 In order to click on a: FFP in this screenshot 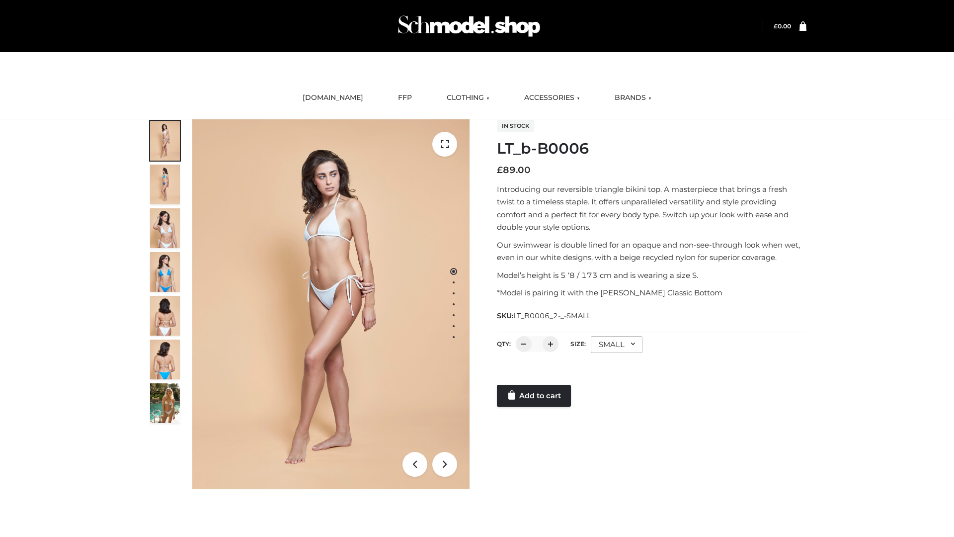, I will do `click(405, 98)`.